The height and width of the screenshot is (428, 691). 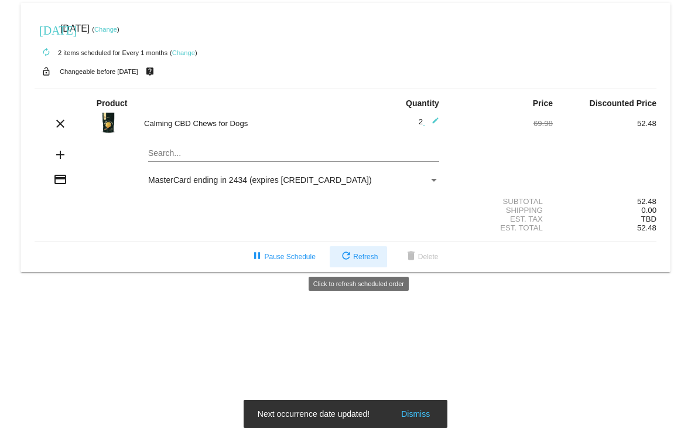 I want to click on div: Shipping, so click(x=501, y=210).